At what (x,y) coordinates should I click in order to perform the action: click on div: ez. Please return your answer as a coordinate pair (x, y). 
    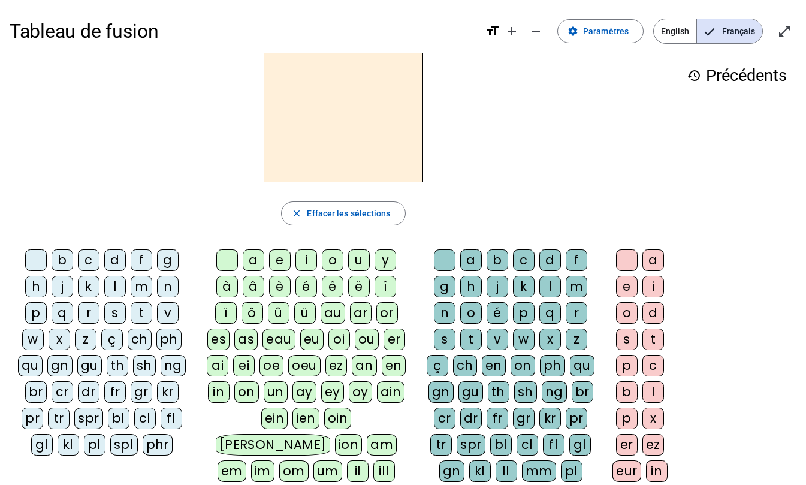
    Looking at the image, I should click on (653, 444).